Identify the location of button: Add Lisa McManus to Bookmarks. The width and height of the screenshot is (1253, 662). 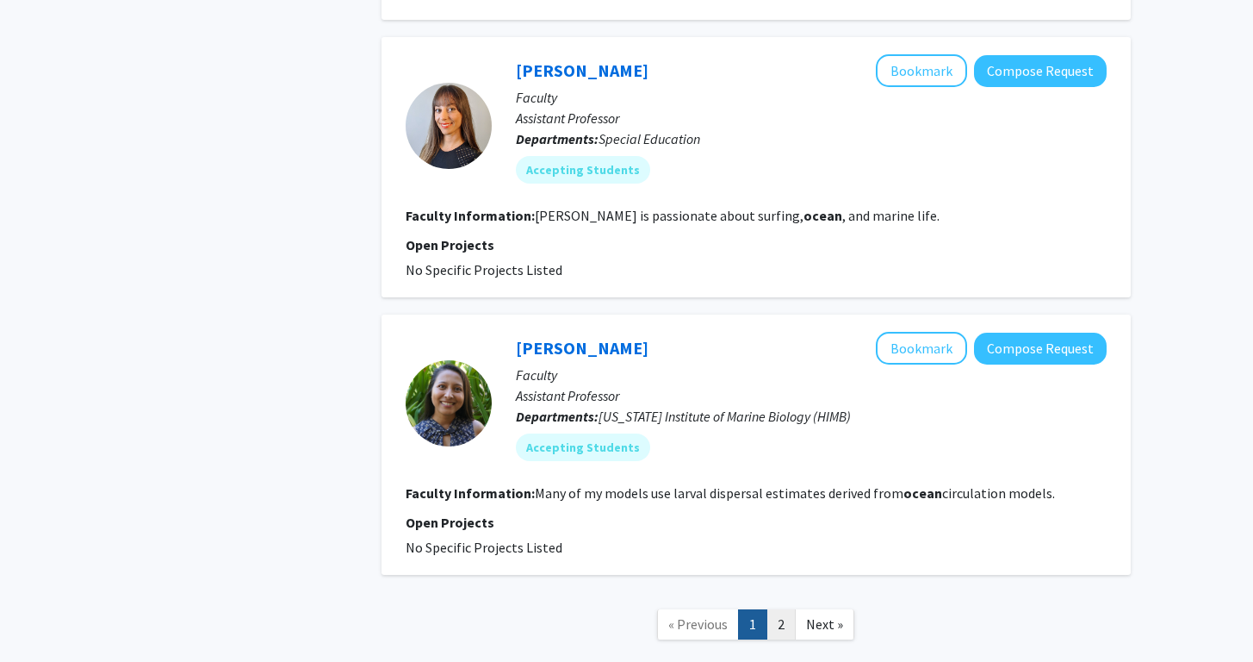
(922, 348).